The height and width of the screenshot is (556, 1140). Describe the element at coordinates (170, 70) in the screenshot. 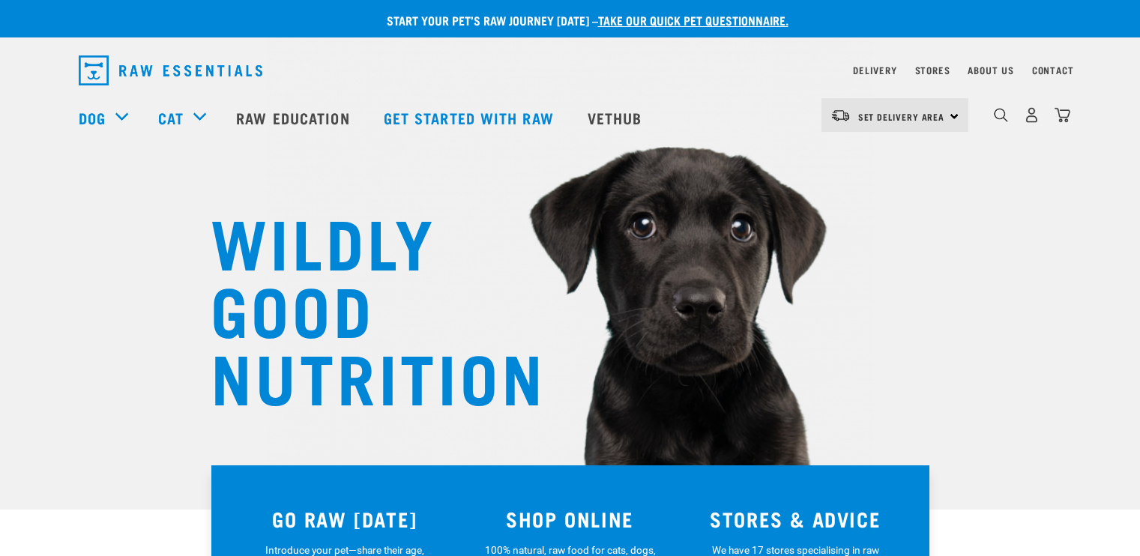

I see `img: Raw Essentials Logo` at that location.